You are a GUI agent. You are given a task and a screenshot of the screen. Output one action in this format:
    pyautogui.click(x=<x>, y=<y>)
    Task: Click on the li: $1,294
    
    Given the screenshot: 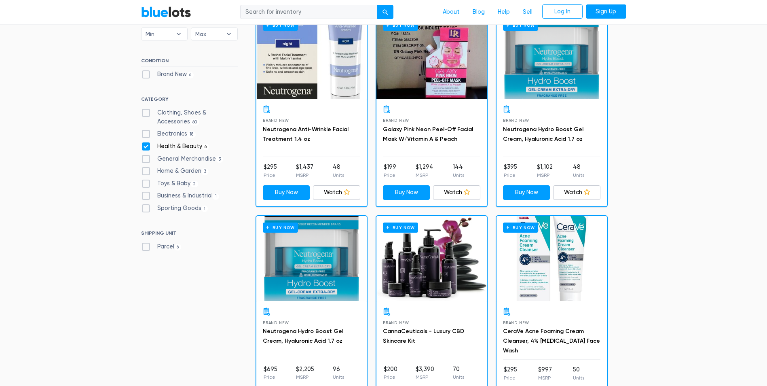 What is the action you would take?
    pyautogui.click(x=425, y=171)
    